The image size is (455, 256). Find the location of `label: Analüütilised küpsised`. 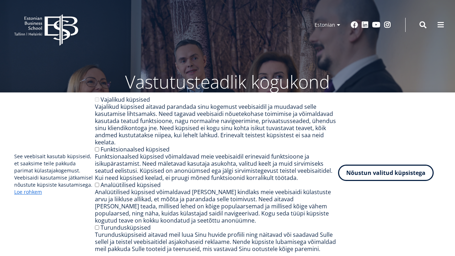

label: Analüütilised küpsised is located at coordinates (131, 185).